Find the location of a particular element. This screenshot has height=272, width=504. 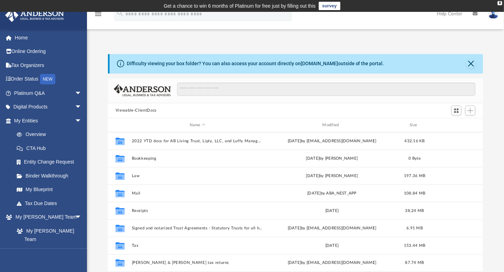

span: 197.36 MB is located at coordinates (415, 176).